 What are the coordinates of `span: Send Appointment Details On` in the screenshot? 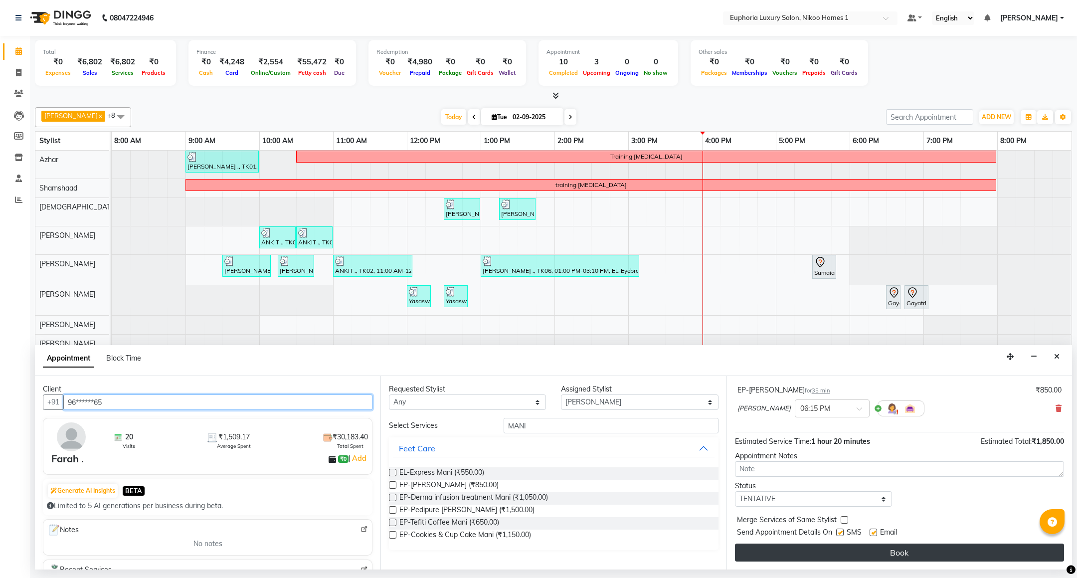 It's located at (784, 533).